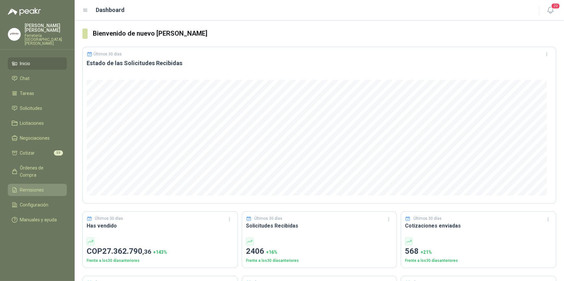 The width and height of the screenshot is (564, 281). I want to click on img: Company Logo, so click(14, 34).